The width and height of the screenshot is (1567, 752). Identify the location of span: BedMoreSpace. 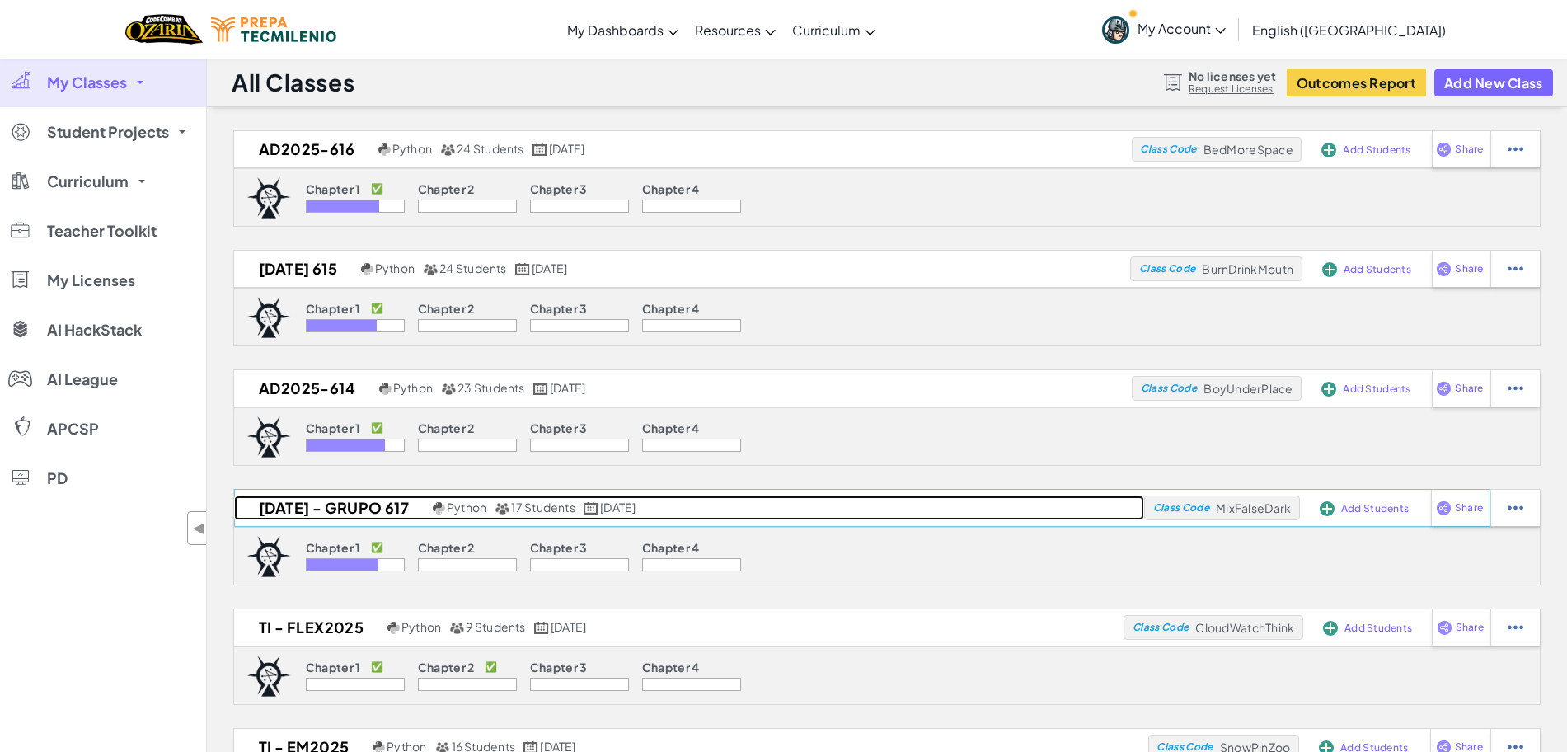
(1248, 149).